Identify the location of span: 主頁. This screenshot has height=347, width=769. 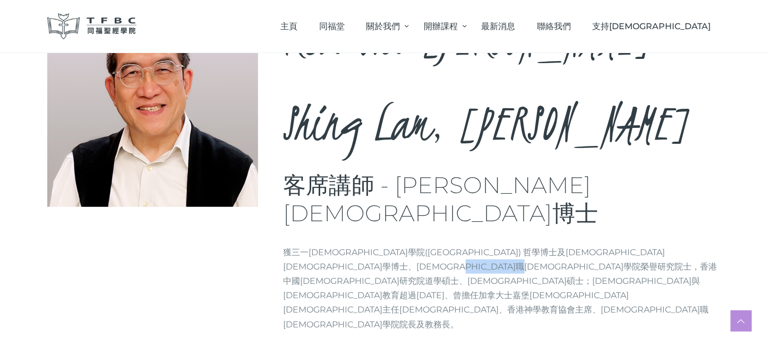
(289, 26).